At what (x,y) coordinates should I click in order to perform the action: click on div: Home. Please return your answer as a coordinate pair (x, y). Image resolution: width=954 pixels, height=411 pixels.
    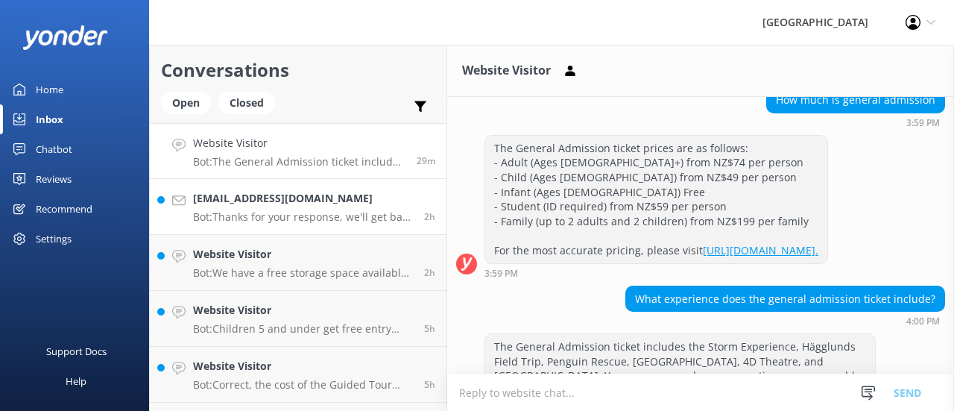
    Looking at the image, I should click on (49, 89).